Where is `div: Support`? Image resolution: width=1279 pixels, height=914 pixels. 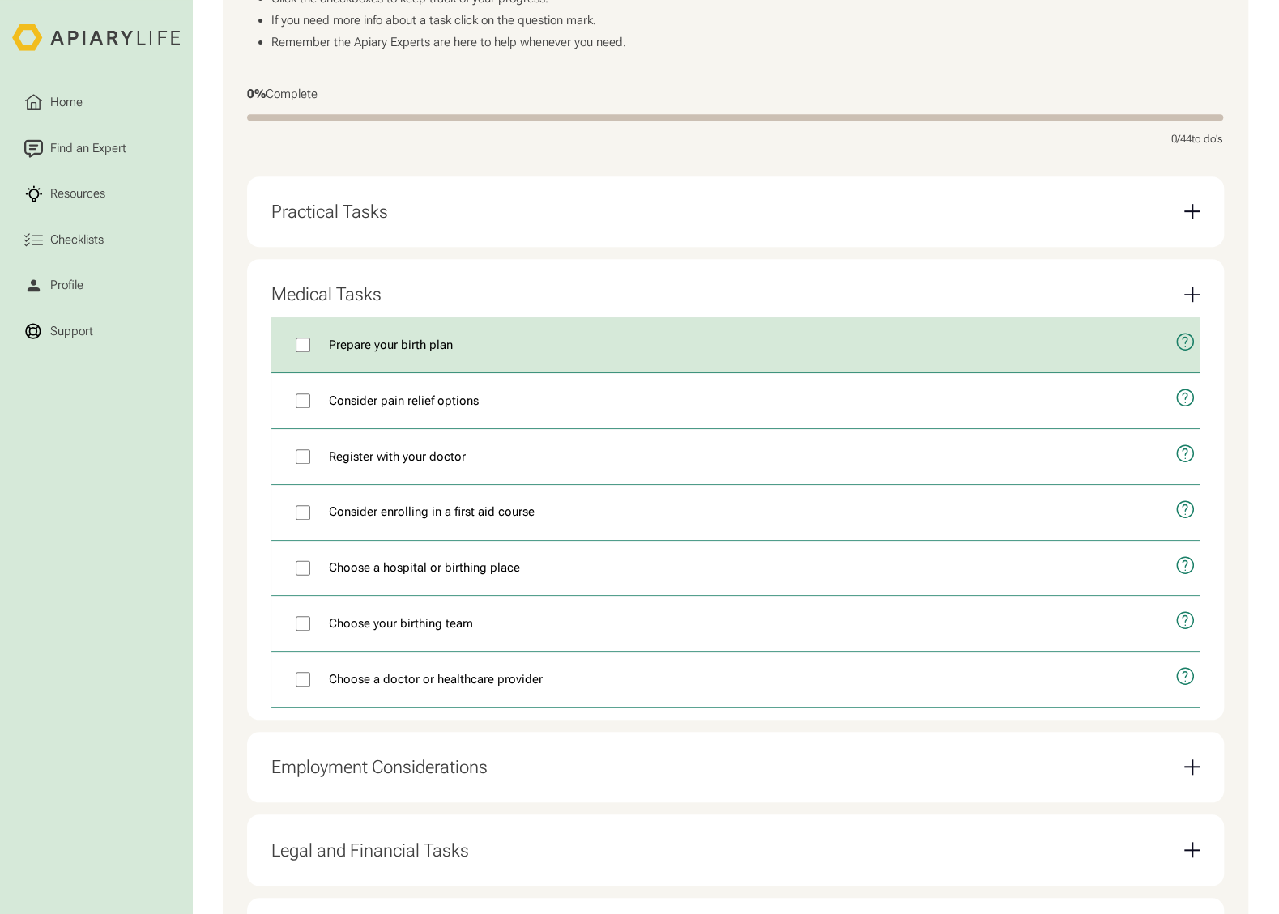
div: Support is located at coordinates (71, 331).